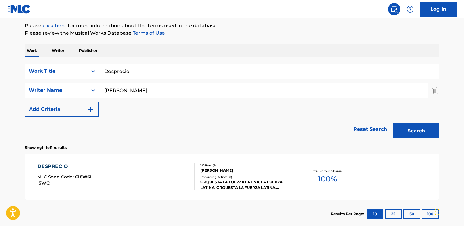  What do you see at coordinates (370, 129) in the screenshot?
I see `a: Reset Search` at bounding box center [370, 129].